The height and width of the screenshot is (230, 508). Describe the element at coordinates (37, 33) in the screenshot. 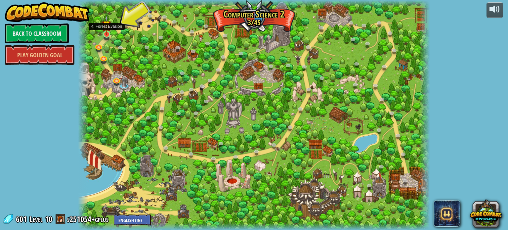

I see `a: Back to Classroom` at that location.